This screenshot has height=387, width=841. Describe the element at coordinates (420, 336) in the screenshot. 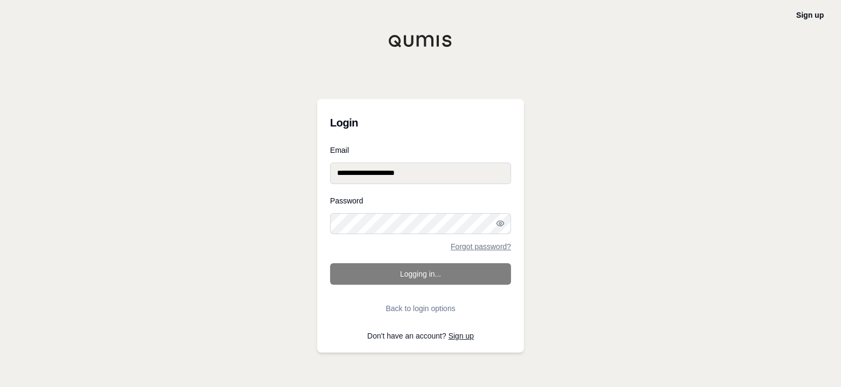

I see `p: Don't have an account?` at that location.